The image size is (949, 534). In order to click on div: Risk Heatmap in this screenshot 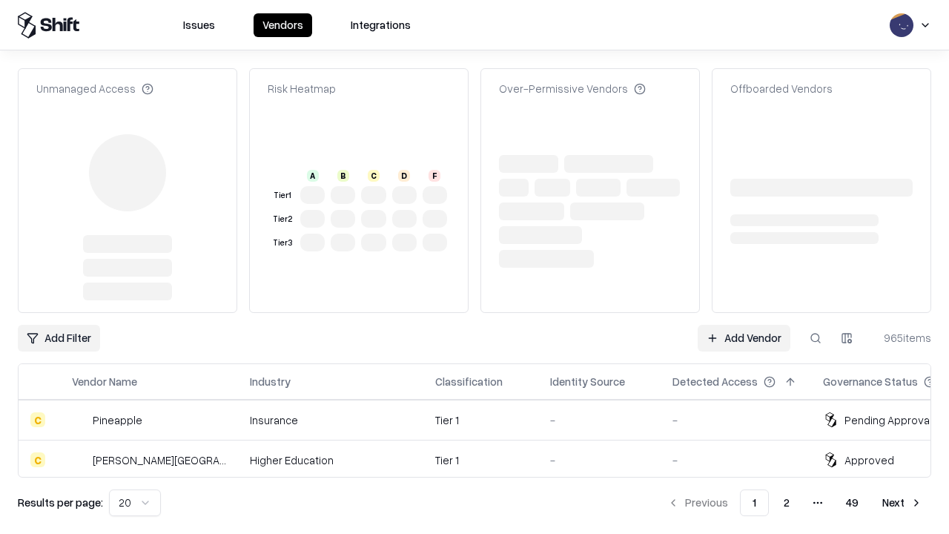, I will do `click(302, 88)`.